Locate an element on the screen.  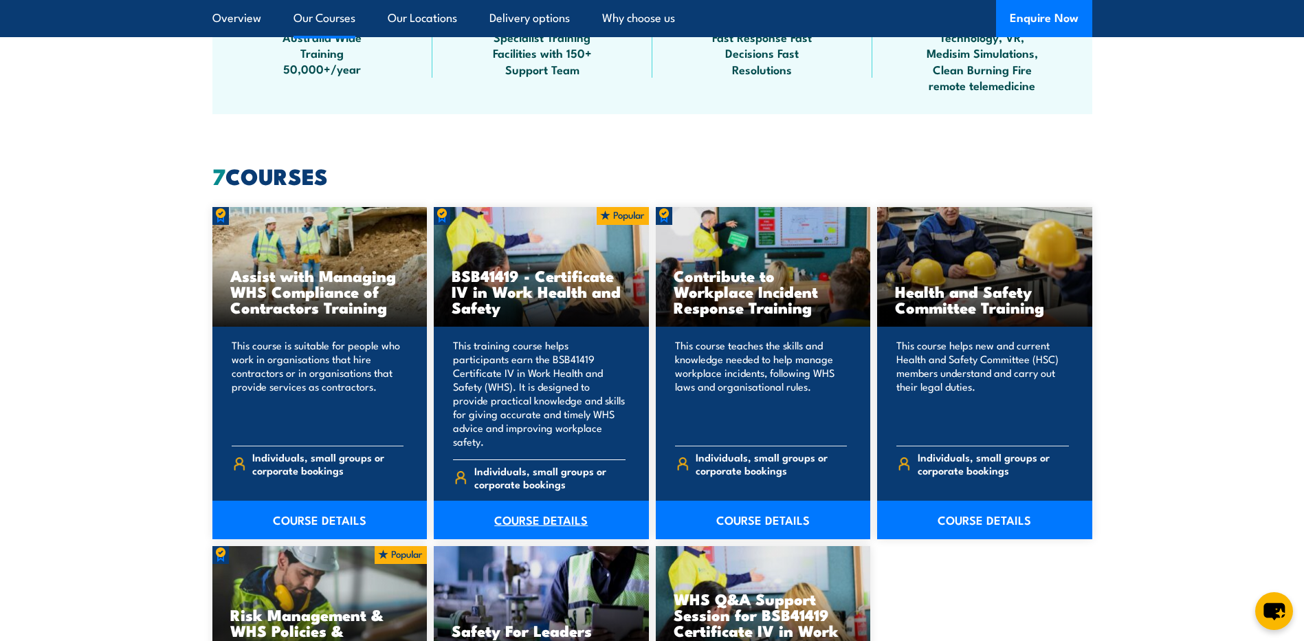
p: This training course helps participants earn the BSB41419 Certificate IV in Work Health and Safet... is located at coordinates (539, 393).